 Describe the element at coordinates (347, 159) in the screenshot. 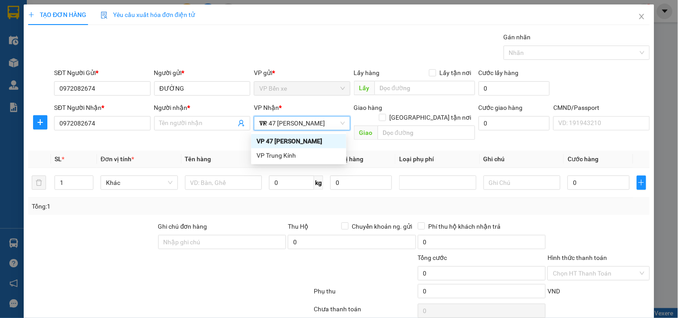

I see `span: Giá trị hàng` at that location.